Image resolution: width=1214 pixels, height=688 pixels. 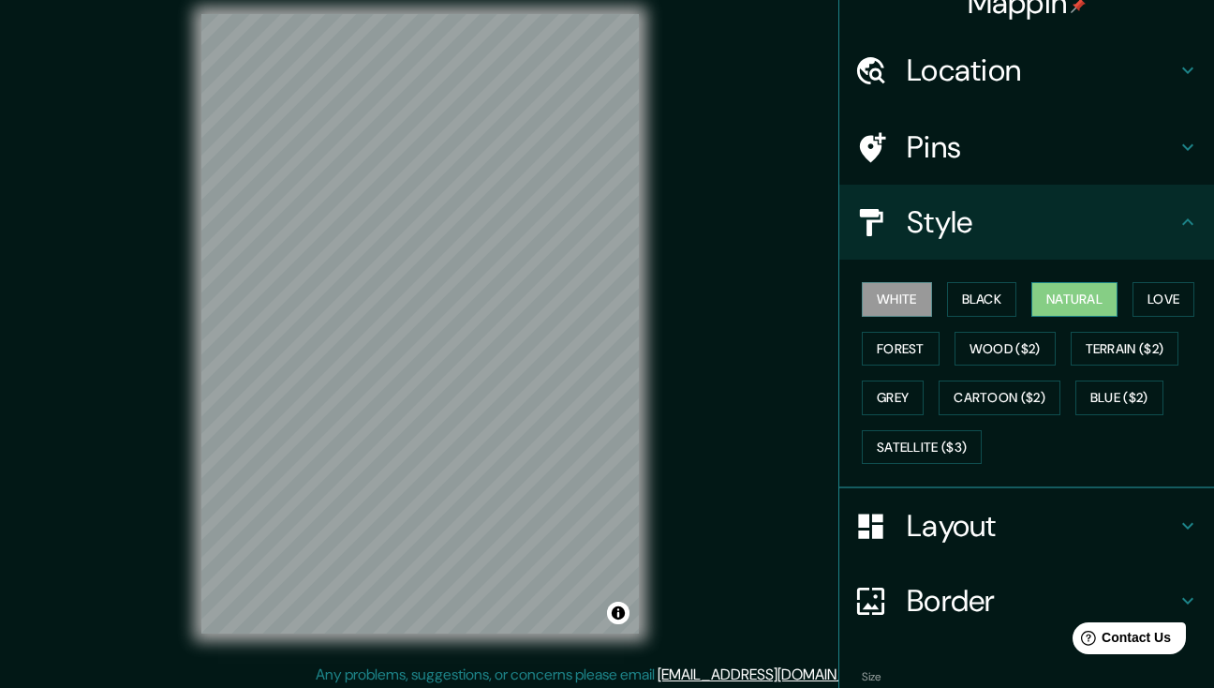 I want to click on button: Wood ($2), so click(x=1005, y=349).